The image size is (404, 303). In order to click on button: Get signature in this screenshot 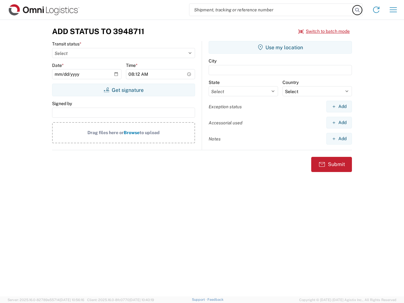, I will do `click(123, 90)`.